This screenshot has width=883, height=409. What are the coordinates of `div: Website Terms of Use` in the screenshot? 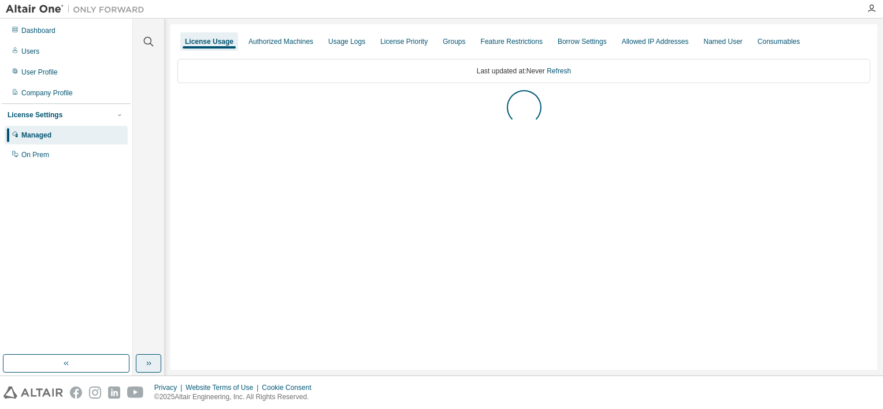 It's located at (224, 388).